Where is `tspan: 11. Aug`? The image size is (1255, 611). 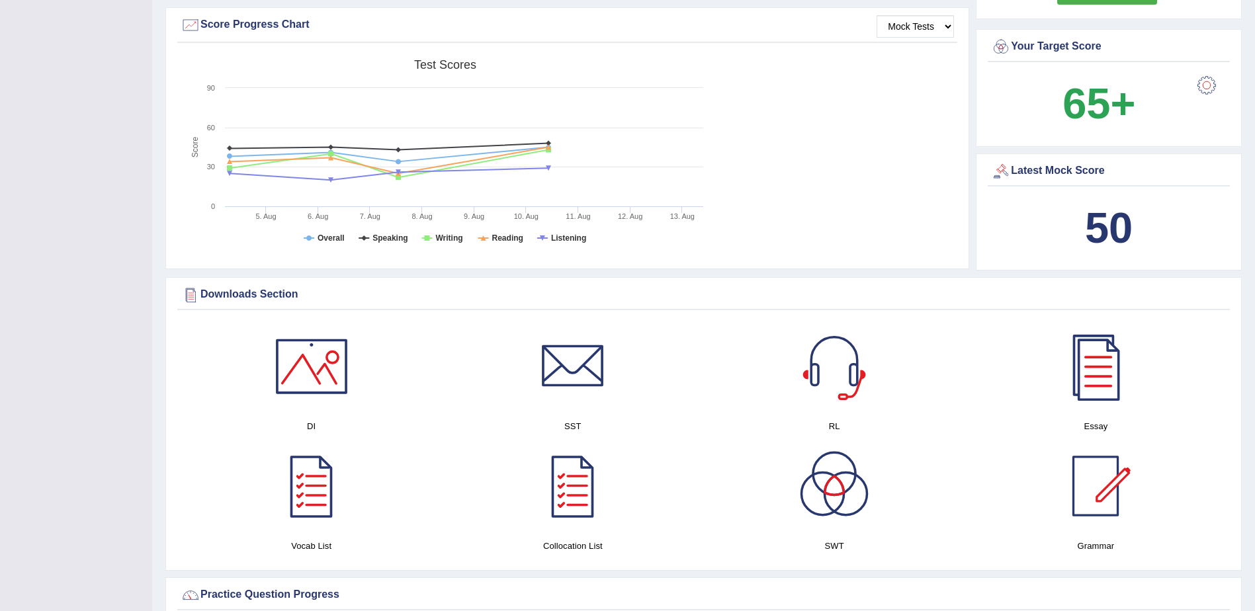
tspan: 11. Aug is located at coordinates (577, 216).